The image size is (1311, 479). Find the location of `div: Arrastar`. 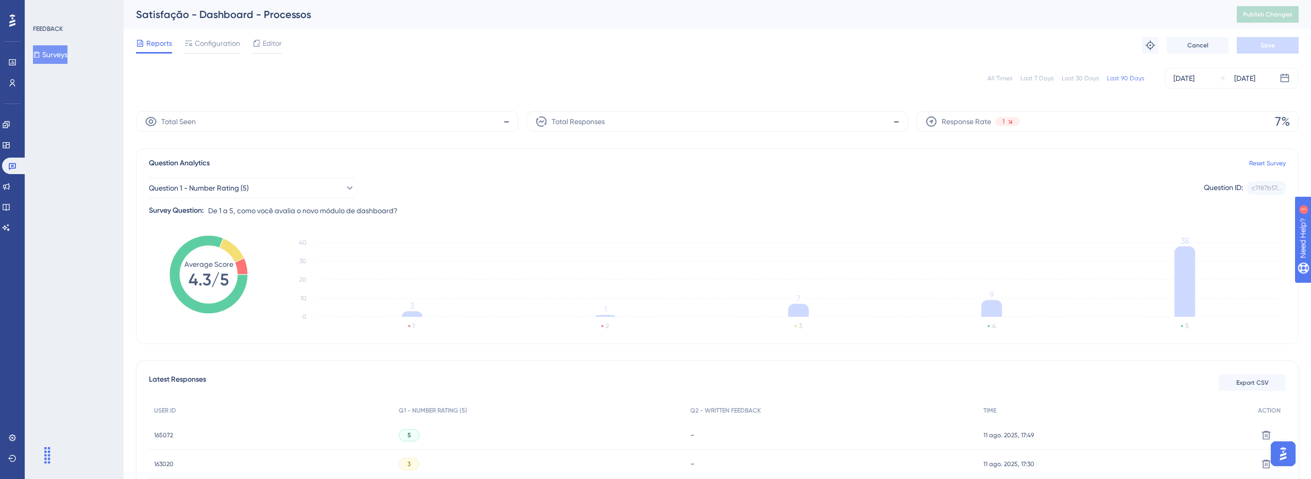

div: Arrastar is located at coordinates (47, 455).